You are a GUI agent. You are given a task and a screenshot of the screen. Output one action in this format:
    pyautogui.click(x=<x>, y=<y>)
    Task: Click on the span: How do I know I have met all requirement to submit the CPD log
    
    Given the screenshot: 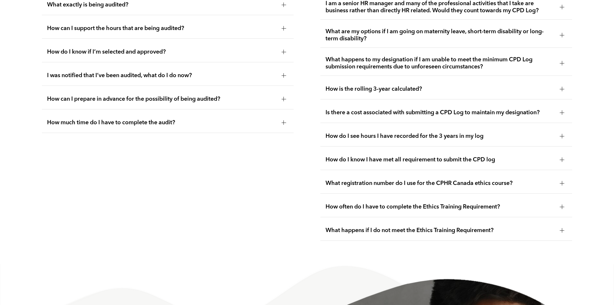 What is the action you would take?
    pyautogui.click(x=440, y=160)
    